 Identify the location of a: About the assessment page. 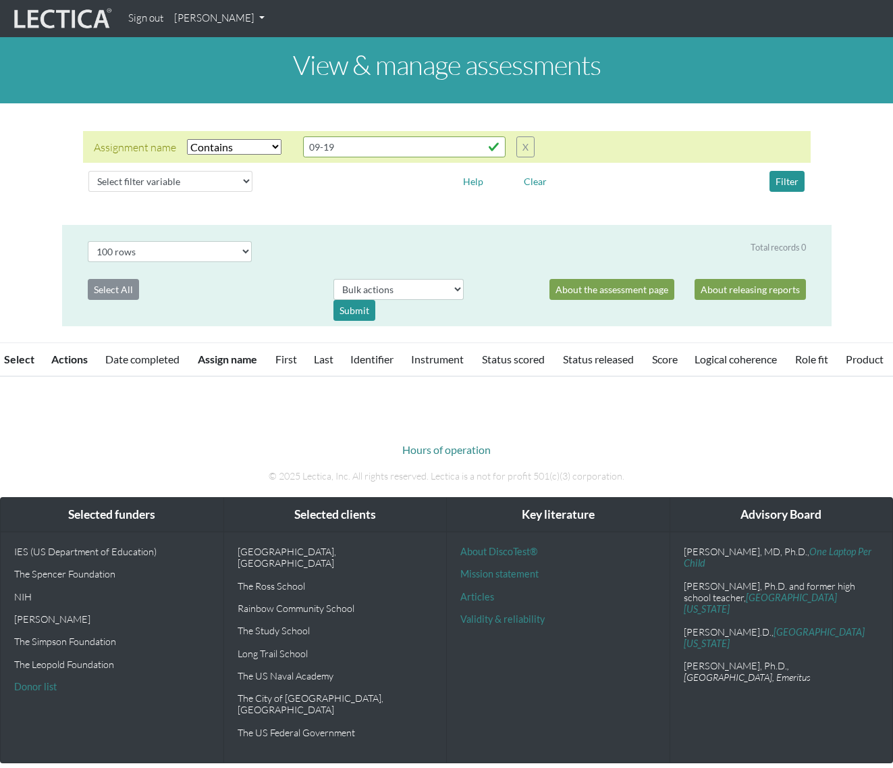
(612, 289).